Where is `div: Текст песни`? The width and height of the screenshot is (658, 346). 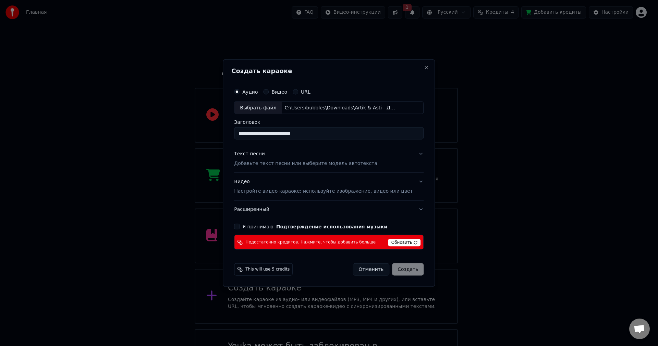 div: Текст песни is located at coordinates (249, 154).